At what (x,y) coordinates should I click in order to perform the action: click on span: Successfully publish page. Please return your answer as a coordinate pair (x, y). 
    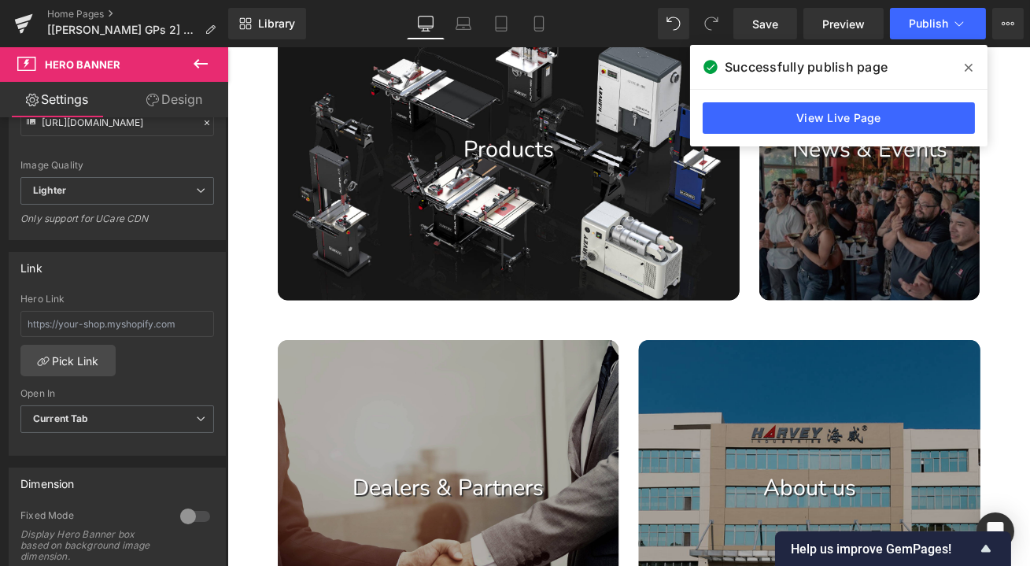
    Looking at the image, I should click on (806, 67).